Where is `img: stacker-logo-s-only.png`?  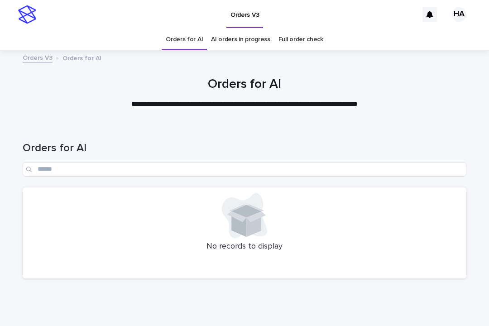 img: stacker-logo-s-only.png is located at coordinates (27, 14).